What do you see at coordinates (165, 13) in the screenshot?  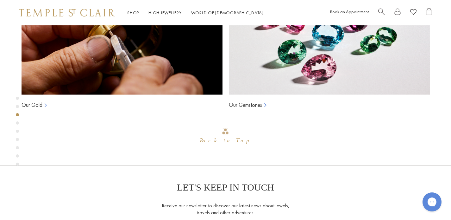 I see `a: High JewelleryHigh Jewellery` at bounding box center [165, 13].